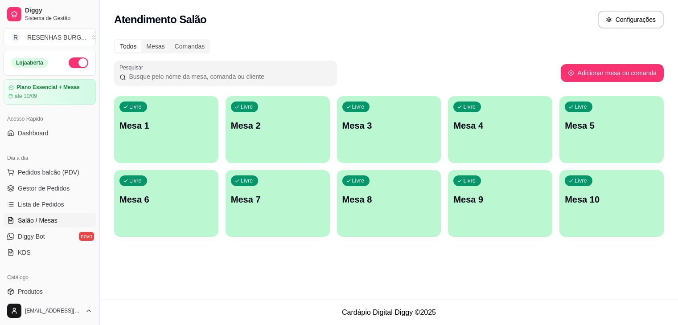 Image resolution: width=678 pixels, height=325 pixels. I want to click on button: LivreMesa 6, so click(166, 204).